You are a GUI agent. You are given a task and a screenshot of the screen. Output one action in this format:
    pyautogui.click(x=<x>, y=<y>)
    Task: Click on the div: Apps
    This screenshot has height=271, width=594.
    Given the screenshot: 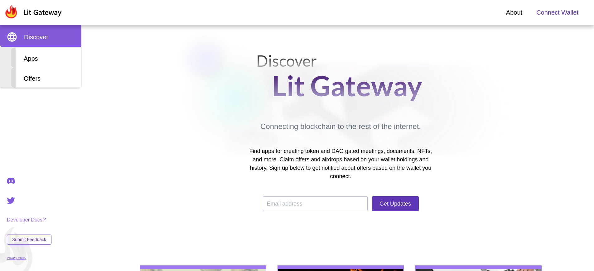 What is the action you would take?
    pyautogui.click(x=46, y=58)
    